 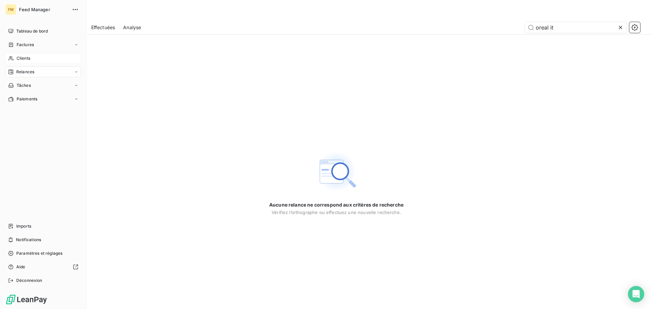 What do you see at coordinates (11, 9) in the screenshot?
I see `div: FM` at bounding box center [11, 9].